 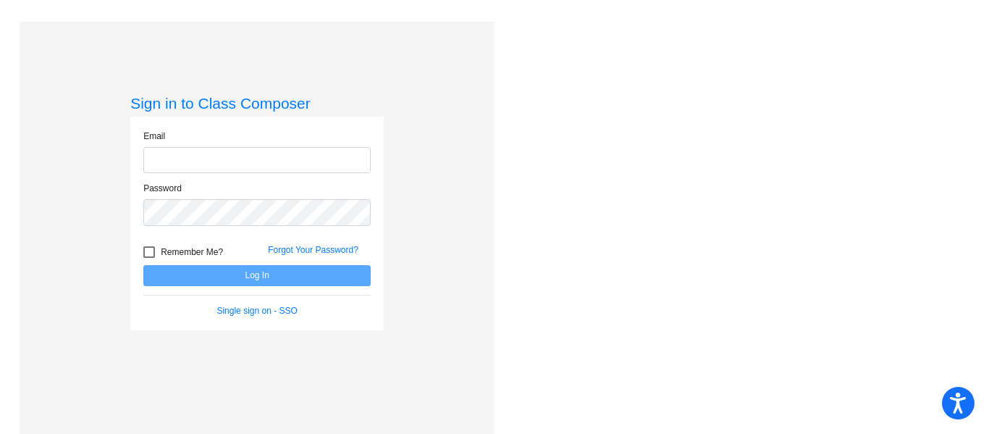 I want to click on button: Log In, so click(x=257, y=275).